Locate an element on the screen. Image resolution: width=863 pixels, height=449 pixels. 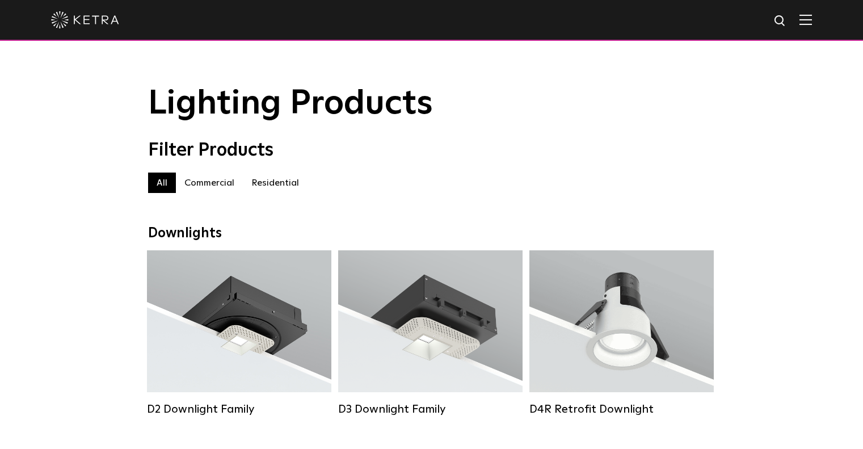
div: D3 Downlight Family is located at coordinates (430, 409).